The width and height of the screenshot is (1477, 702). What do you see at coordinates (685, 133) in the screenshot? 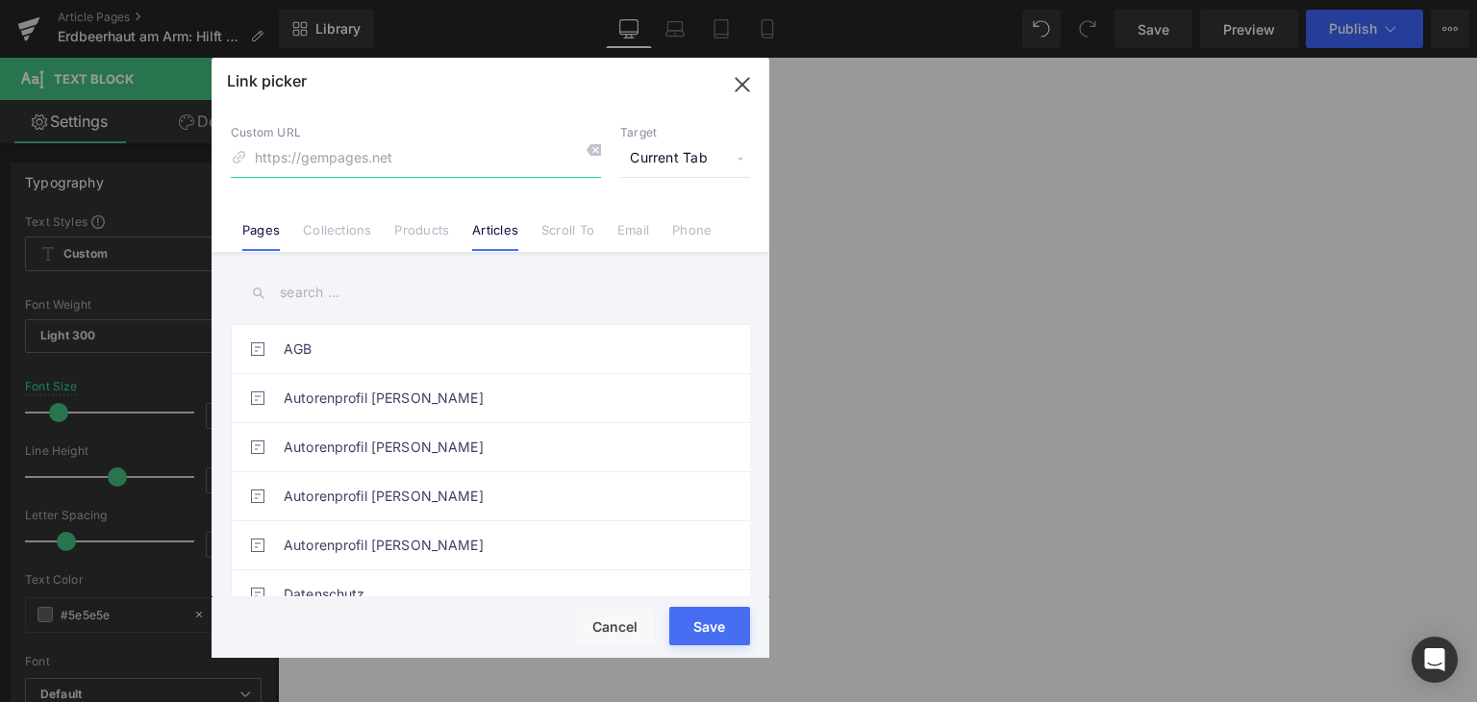
I see `p: Target` at bounding box center [685, 133].